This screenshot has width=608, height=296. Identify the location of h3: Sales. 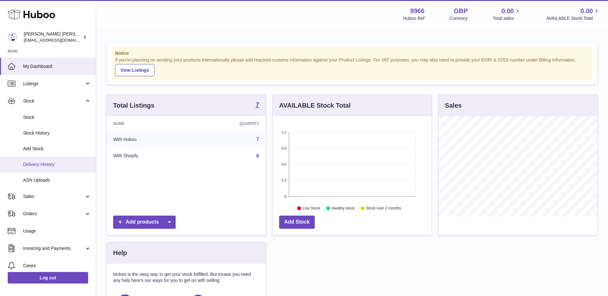
(453, 106).